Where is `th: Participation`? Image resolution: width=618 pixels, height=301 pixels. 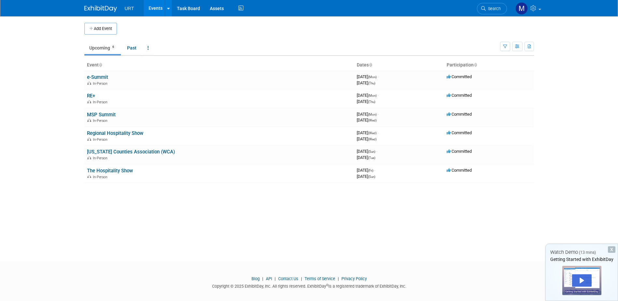 th: Participation is located at coordinates (489, 65).